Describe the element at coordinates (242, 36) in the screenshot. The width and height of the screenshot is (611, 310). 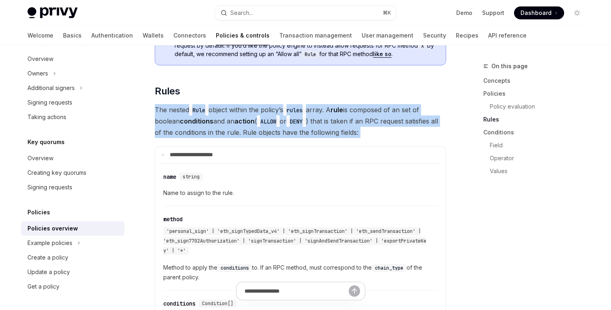
I see `a: Policies & controls` at that location.